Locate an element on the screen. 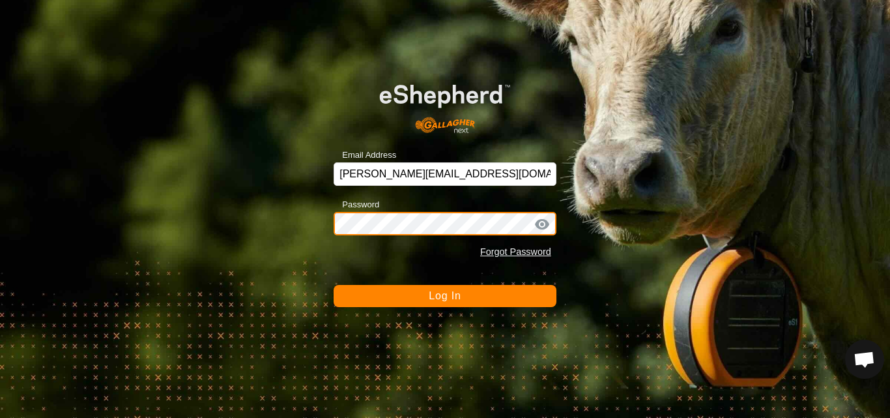  img: E-shepherd Logo is located at coordinates (444, 104).